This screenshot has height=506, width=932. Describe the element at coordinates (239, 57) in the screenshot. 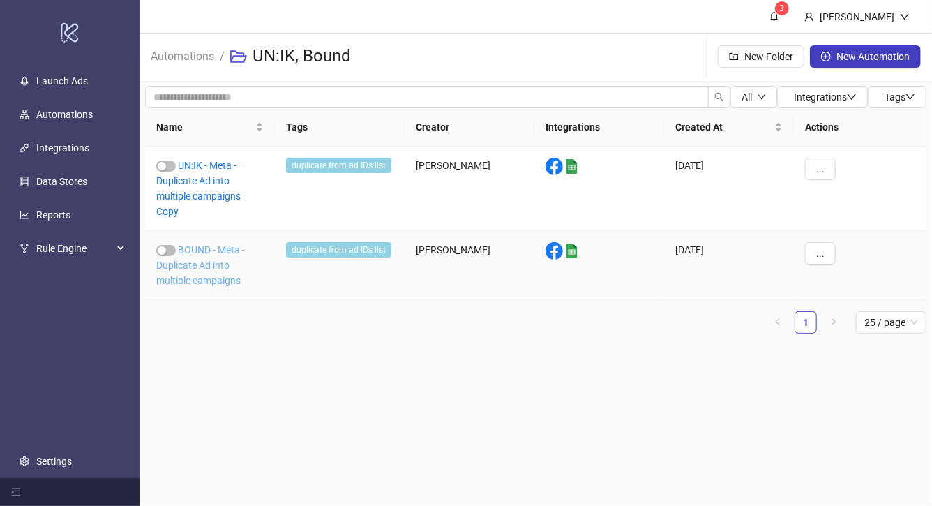

I see `span: folder-open` at that location.